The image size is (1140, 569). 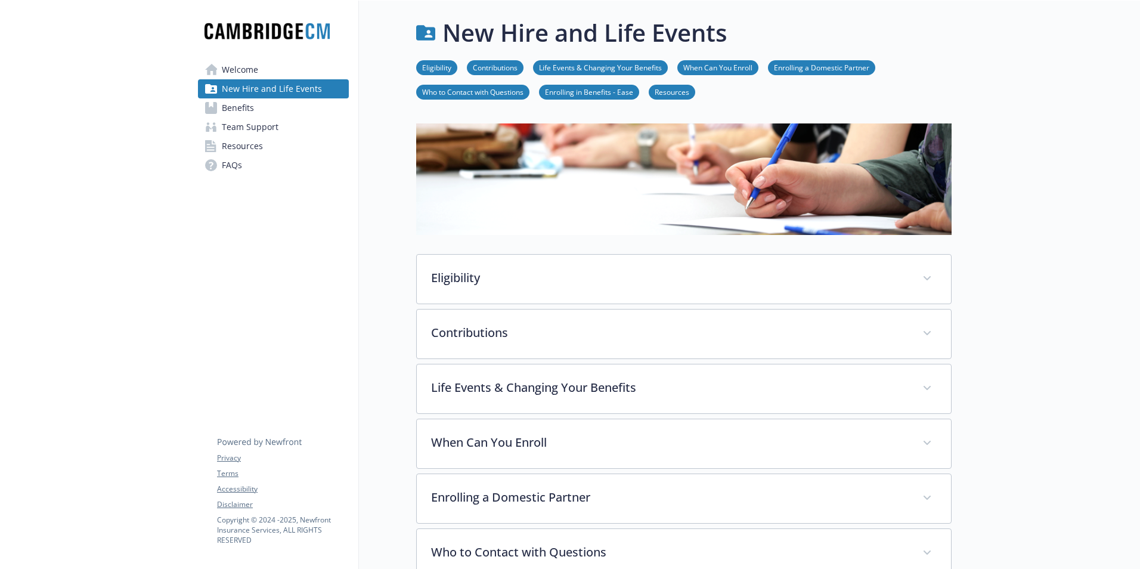 I want to click on p: Contributions, so click(x=670, y=333).